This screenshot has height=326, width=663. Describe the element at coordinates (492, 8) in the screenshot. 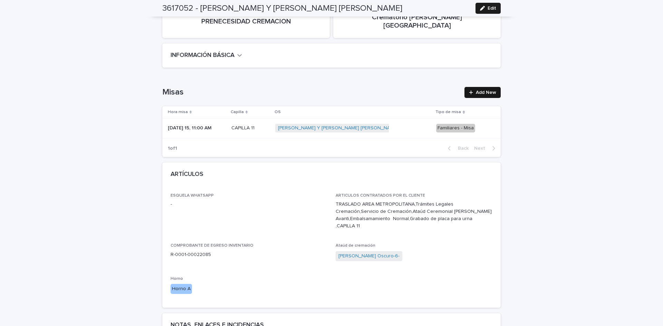

I see `span: Edit` at that location.